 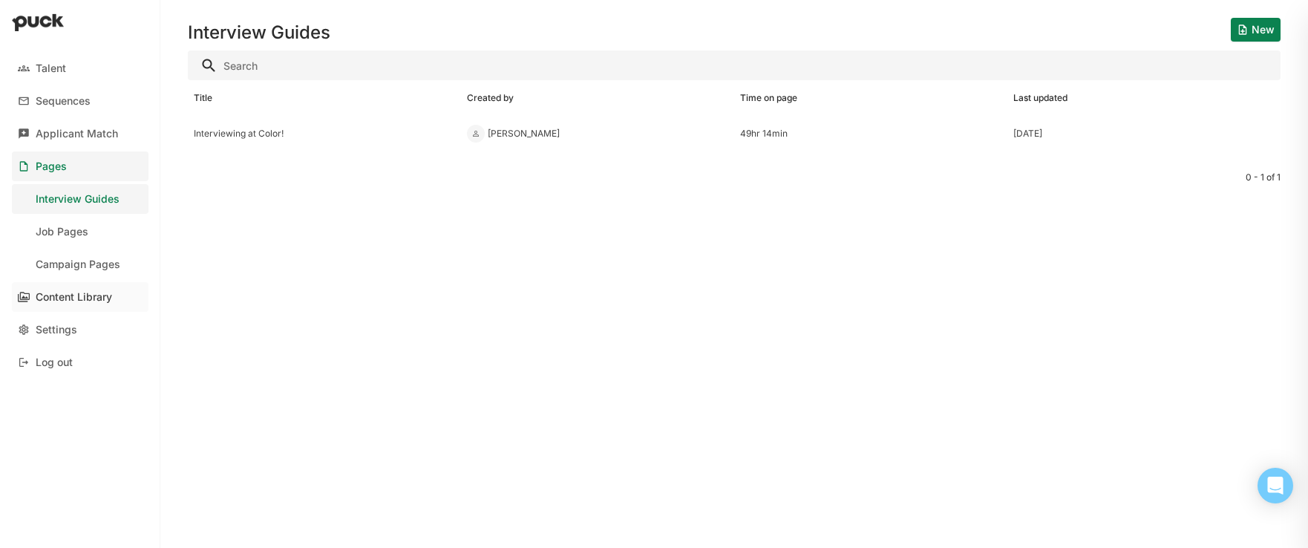 I want to click on div: Interview Guides, so click(x=77, y=199).